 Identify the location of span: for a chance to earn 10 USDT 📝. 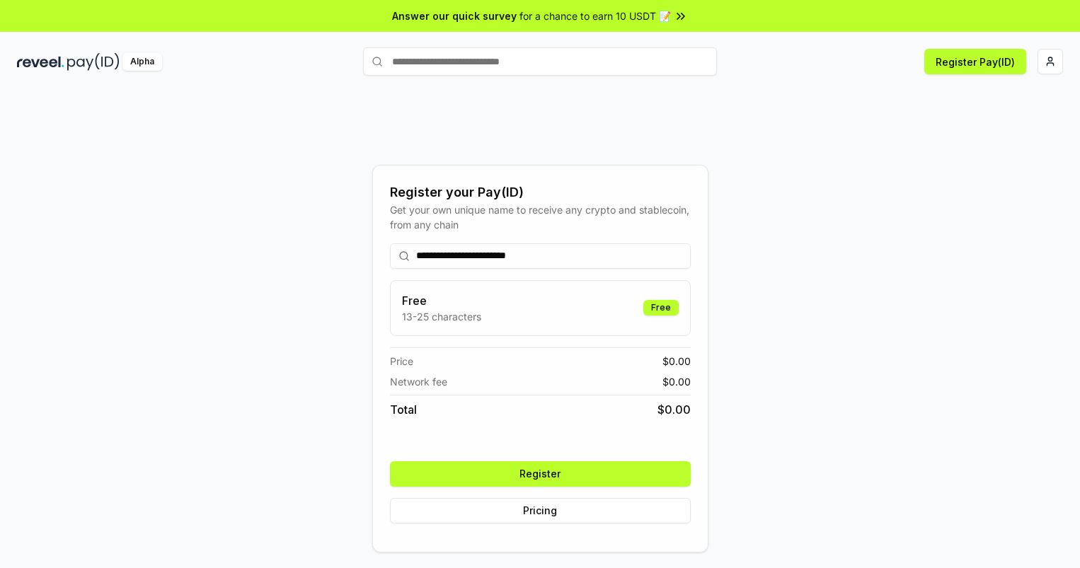
(595, 16).